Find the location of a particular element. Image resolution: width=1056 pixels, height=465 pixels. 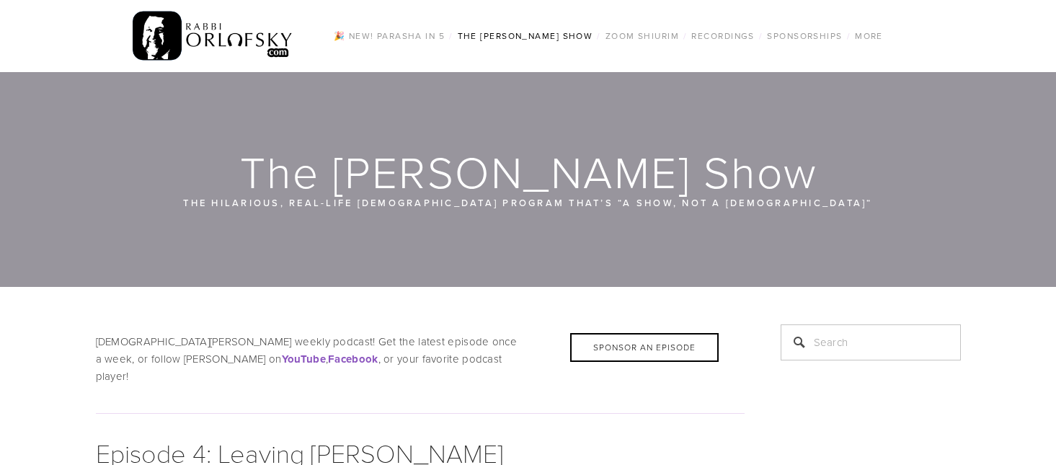

a: Recordings is located at coordinates (722, 36).